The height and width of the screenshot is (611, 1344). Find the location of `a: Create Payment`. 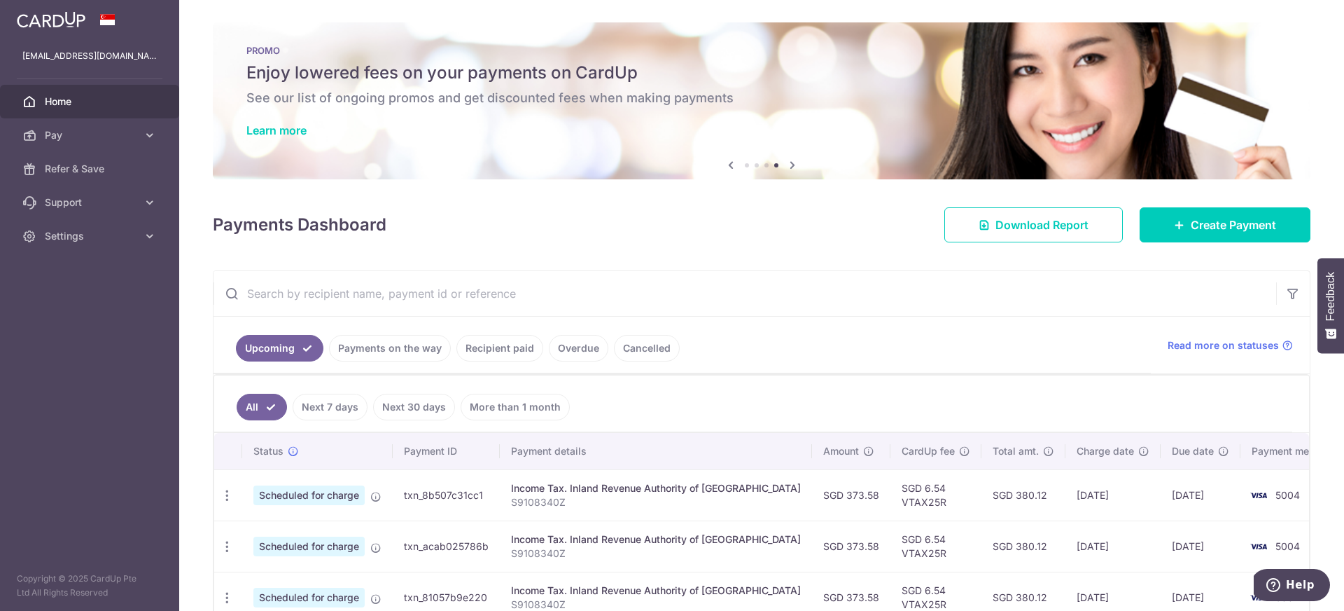

a: Create Payment is located at coordinates (1225, 225).